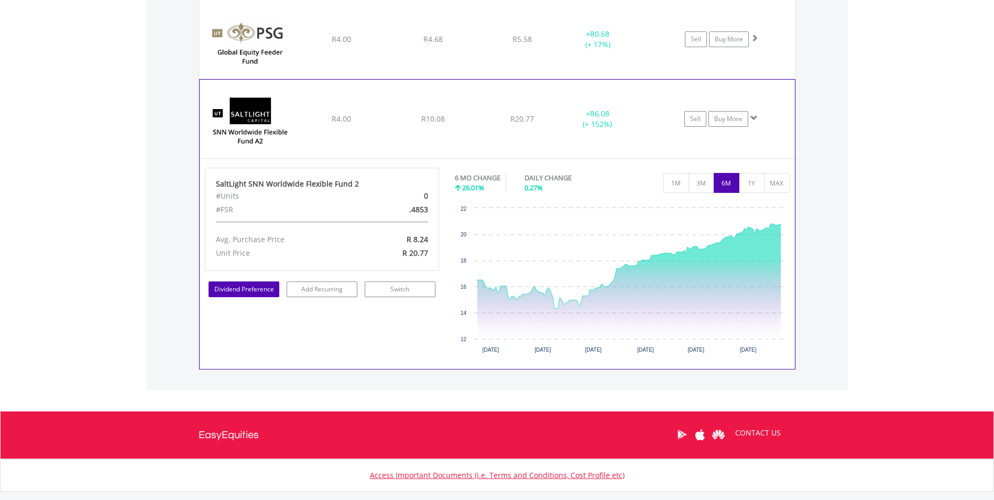  Describe the element at coordinates (464, 287) in the screenshot. I see `text: 16` at that location.